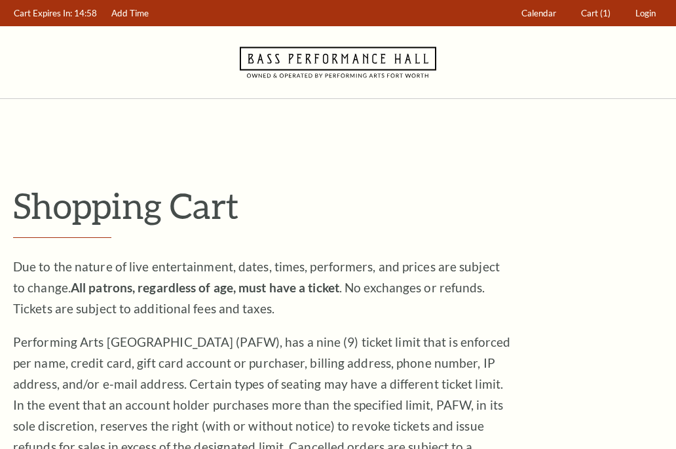 Image resolution: width=676 pixels, height=449 pixels. Describe the element at coordinates (605, 13) in the screenshot. I see `span: (1)` at that location.